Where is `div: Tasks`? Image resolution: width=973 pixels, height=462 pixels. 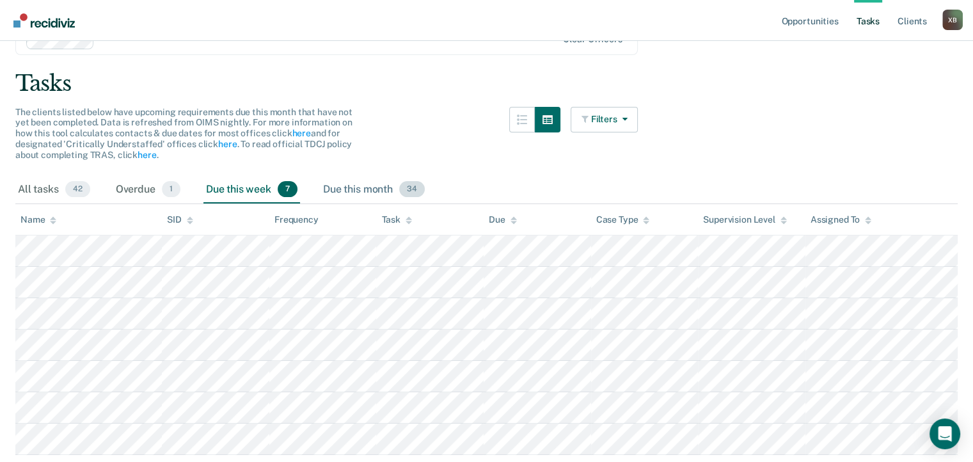 div: Tasks is located at coordinates (486, 83).